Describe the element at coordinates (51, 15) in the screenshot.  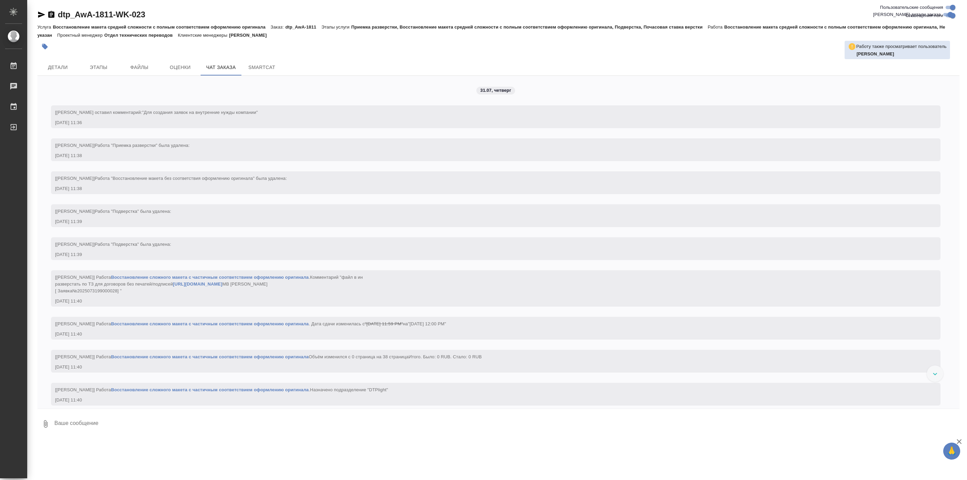
I see `button: Скопировать ссылку` at that location.